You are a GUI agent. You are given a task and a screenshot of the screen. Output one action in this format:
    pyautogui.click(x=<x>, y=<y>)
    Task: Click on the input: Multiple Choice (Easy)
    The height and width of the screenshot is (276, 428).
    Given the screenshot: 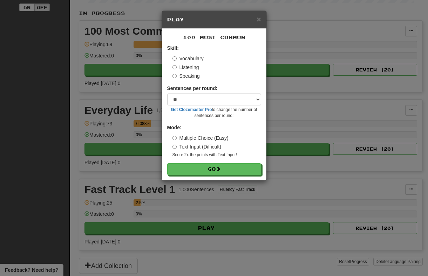 What is the action you would take?
    pyautogui.click(x=175, y=138)
    